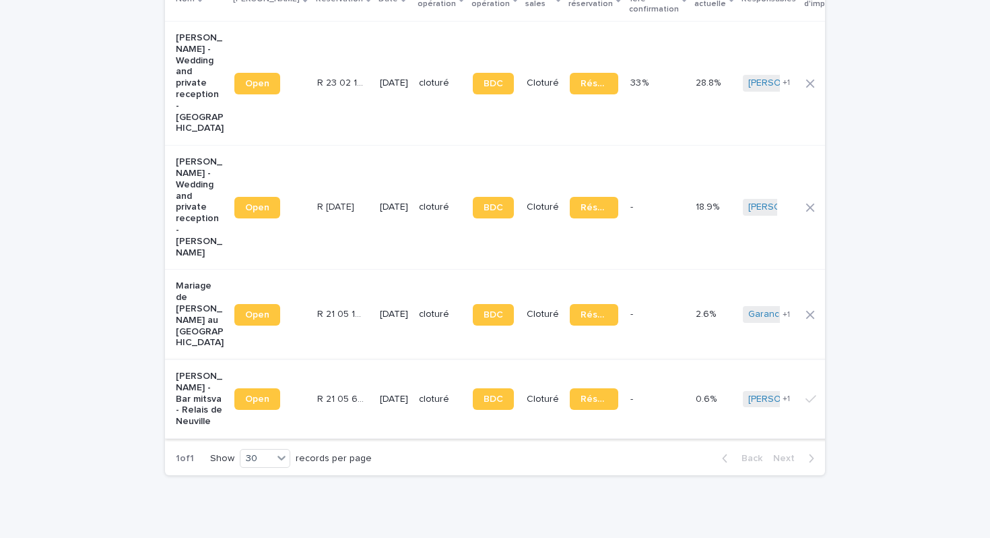  I want to click on p: R 23 02 1462, so click(342, 82).